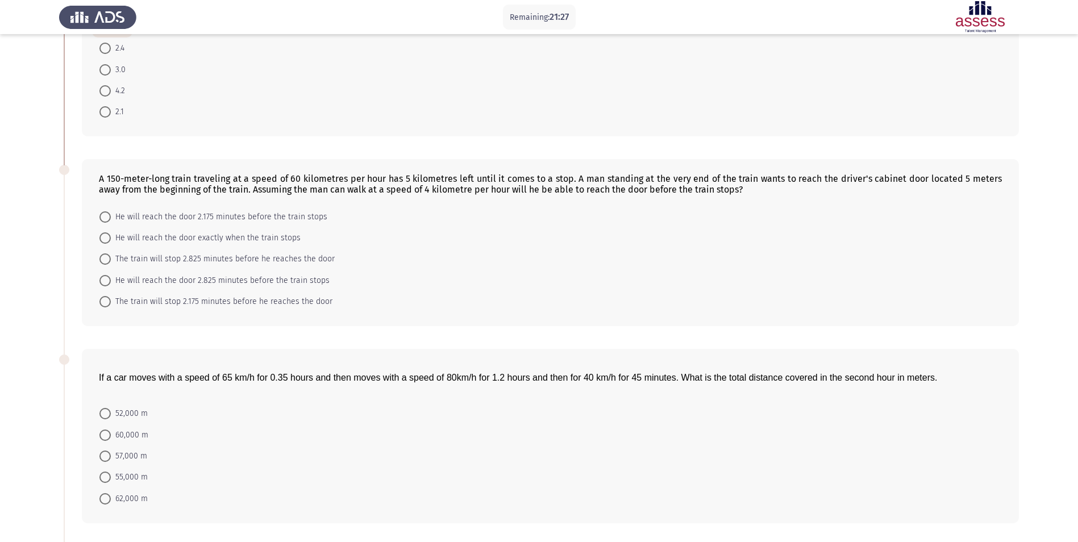  I want to click on span: 62,000 m, so click(129, 499).